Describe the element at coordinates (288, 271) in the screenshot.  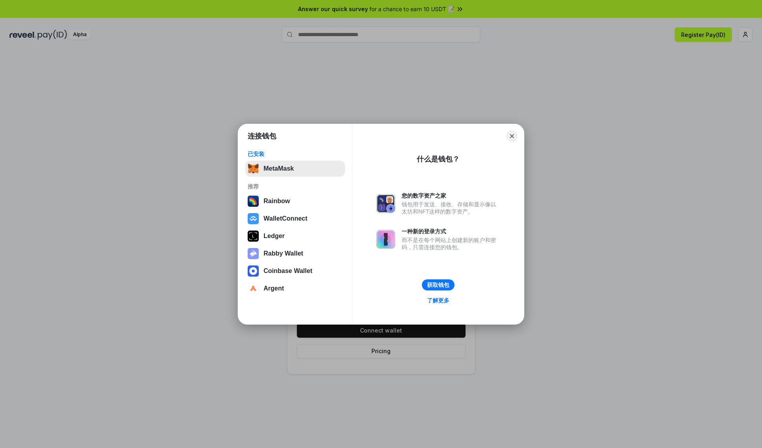
I see `div: Coinbase Wallet` at that location.